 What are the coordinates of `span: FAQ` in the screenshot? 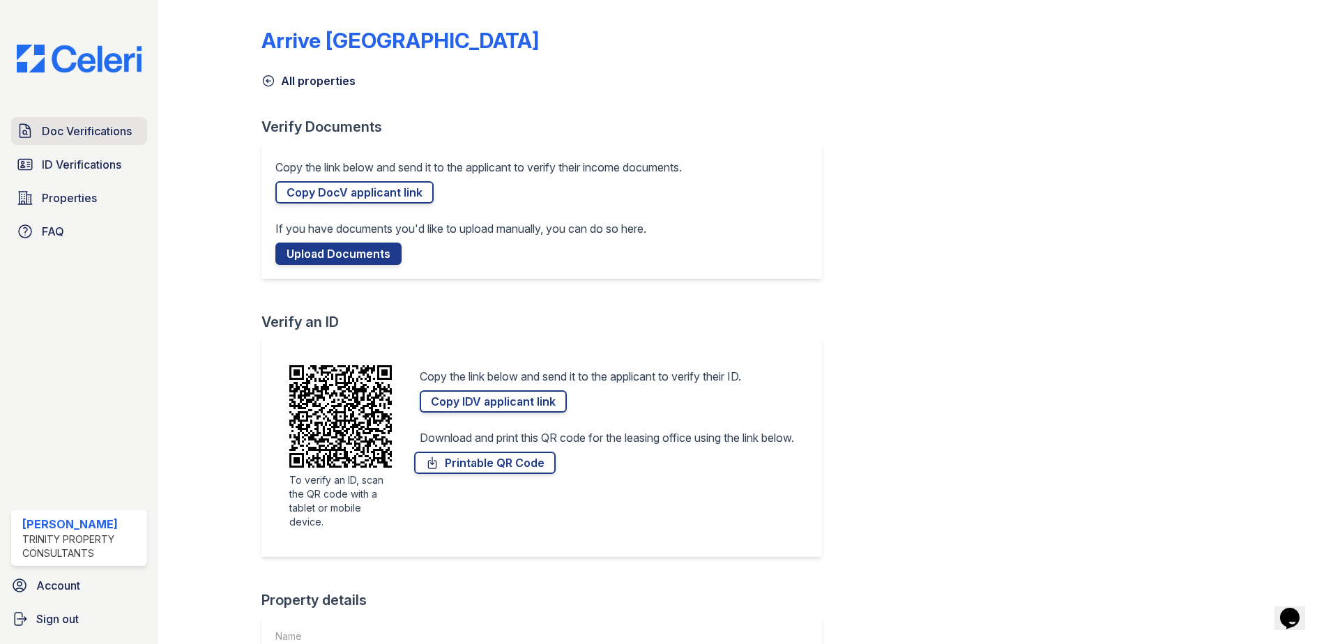 It's located at (53, 231).